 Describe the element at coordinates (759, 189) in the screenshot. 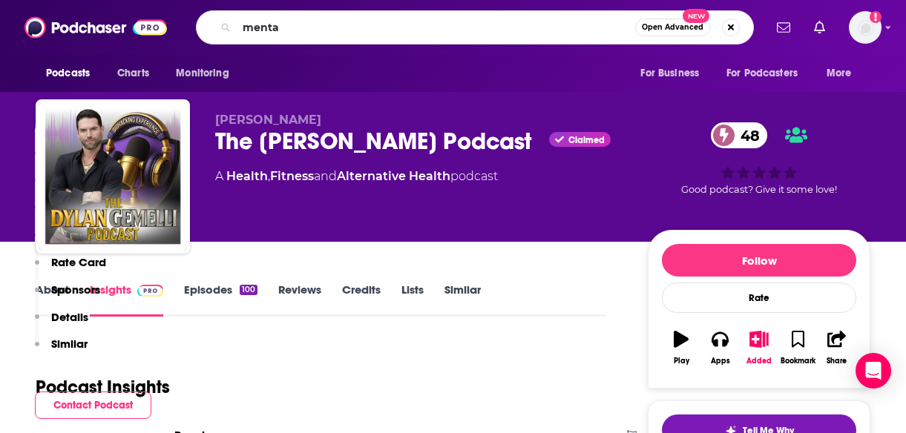

I see `span: Good podcast? Give it some love!` at that location.